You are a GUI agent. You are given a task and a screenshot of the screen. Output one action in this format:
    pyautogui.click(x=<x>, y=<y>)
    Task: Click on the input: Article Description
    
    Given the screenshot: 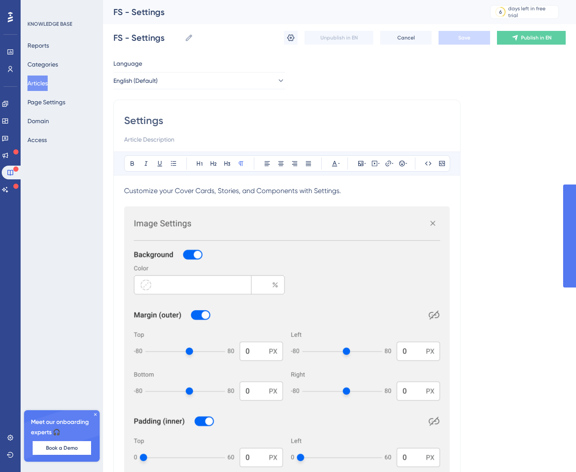 What is the action you would take?
    pyautogui.click(x=287, y=140)
    